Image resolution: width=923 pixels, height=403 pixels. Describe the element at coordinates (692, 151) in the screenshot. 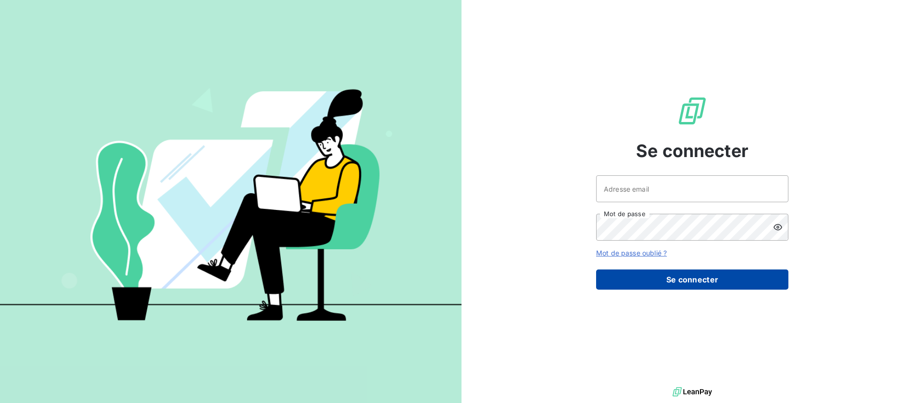

I see `span: Se connecter` at that location.